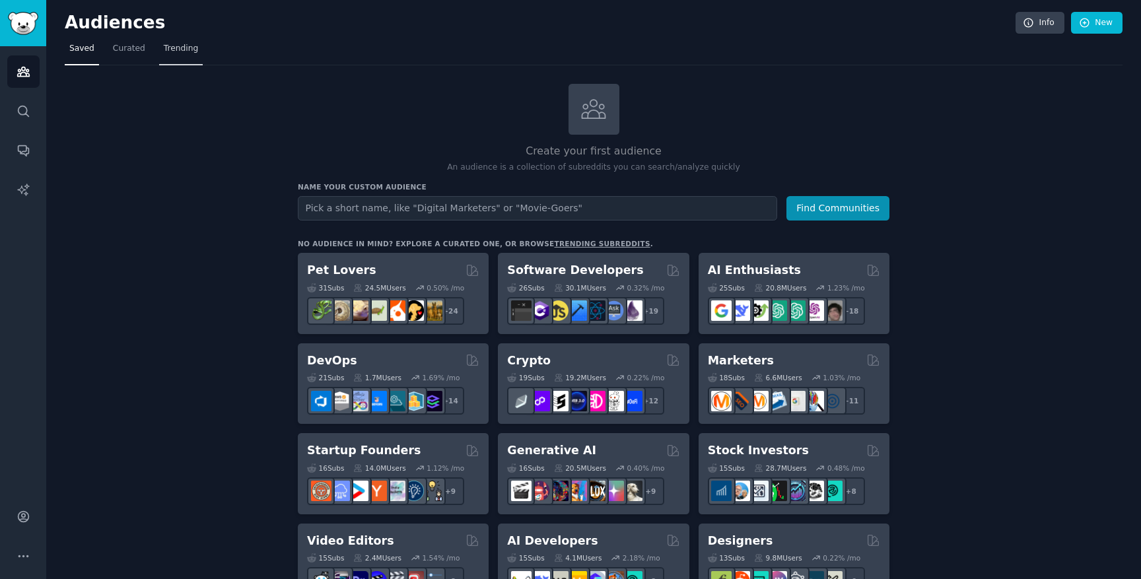 The height and width of the screenshot is (579, 1141). I want to click on div: 20.8M Users, so click(780, 288).